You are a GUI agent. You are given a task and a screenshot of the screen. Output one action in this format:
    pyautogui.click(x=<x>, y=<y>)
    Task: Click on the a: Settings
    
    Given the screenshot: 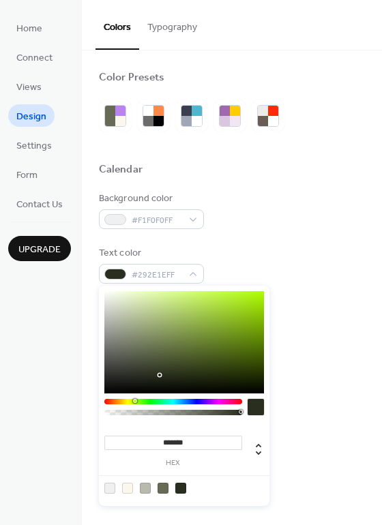 What is the action you would take?
    pyautogui.click(x=34, y=145)
    